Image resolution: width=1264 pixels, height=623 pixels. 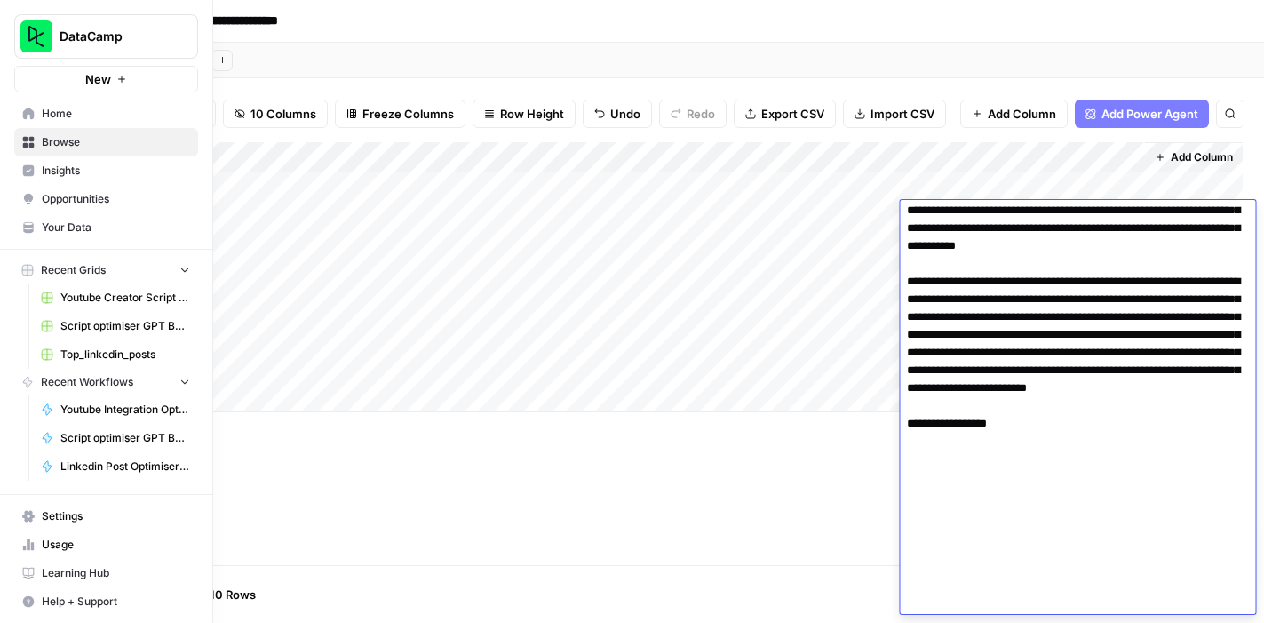 I want to click on button: 10 Columns, so click(x=275, y=114).